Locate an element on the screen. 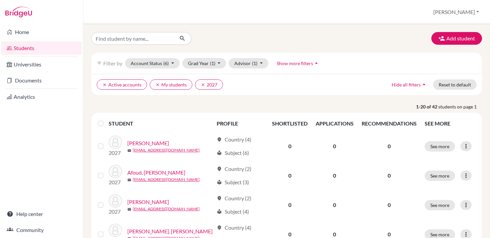 This screenshot has width=490, height=238. img: Bridge-U is located at coordinates (19, 12).